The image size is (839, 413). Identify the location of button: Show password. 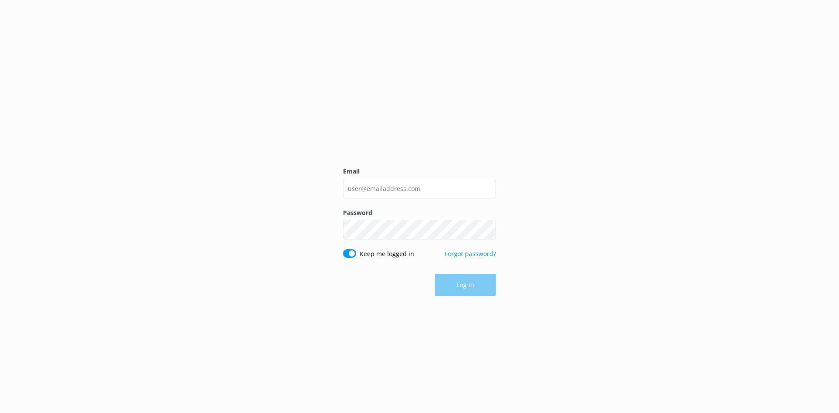
(487, 230).